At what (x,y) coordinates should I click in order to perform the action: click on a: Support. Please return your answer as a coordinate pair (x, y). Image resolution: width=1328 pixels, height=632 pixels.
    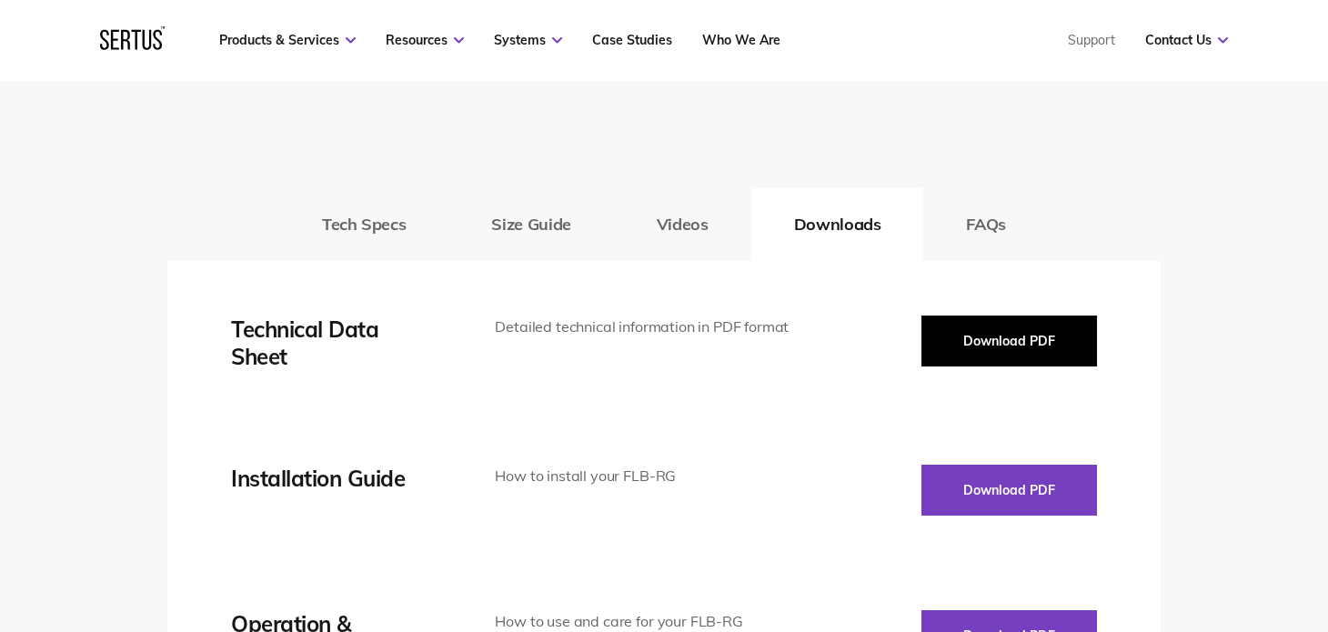
    Looking at the image, I should click on (1091, 40).